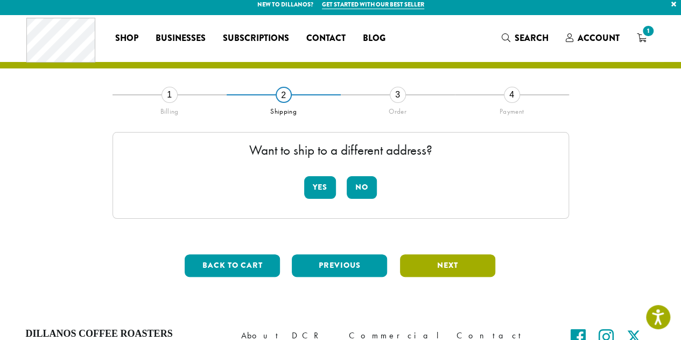 This screenshot has width=681, height=340. I want to click on span: Businesses, so click(180, 38).